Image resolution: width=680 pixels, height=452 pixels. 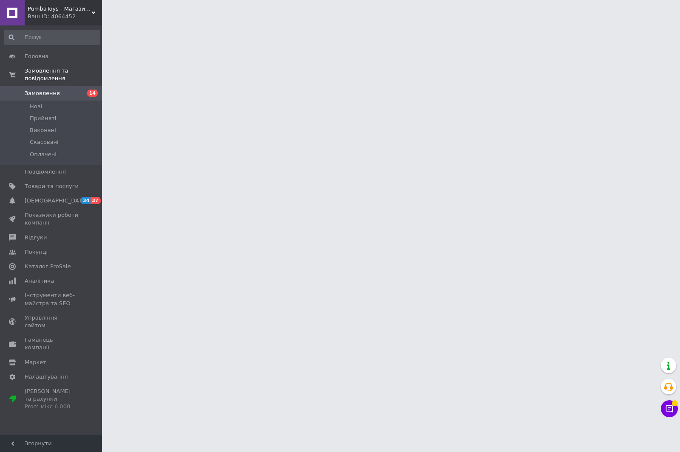 I want to click on span: Скасовані, so click(x=44, y=142).